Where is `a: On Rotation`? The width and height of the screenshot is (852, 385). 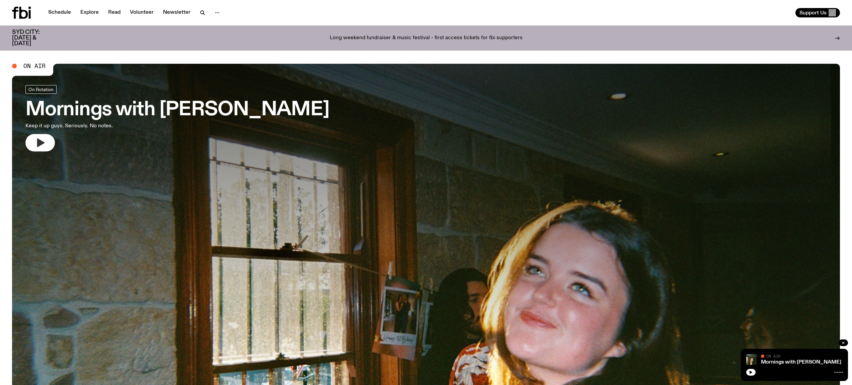
a: On Rotation is located at coordinates (41, 89).